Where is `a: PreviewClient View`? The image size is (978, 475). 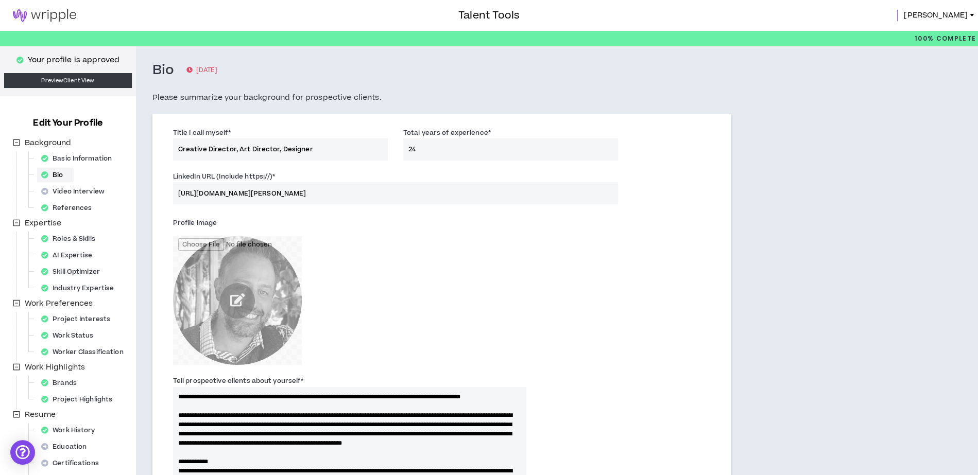
a: PreviewClient View is located at coordinates (68, 80).